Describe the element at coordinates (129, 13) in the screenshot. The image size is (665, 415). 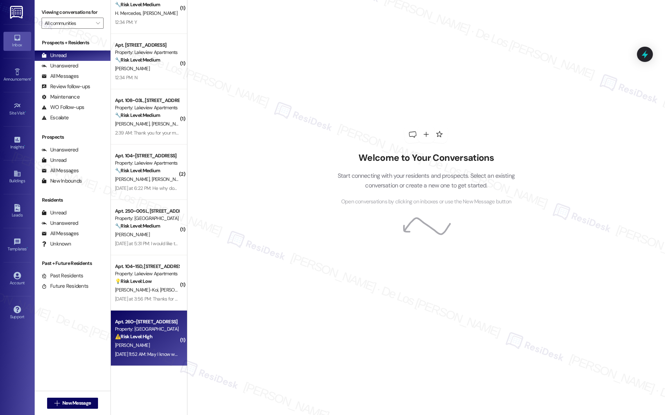
I see `span: H. Mercedes` at that location.